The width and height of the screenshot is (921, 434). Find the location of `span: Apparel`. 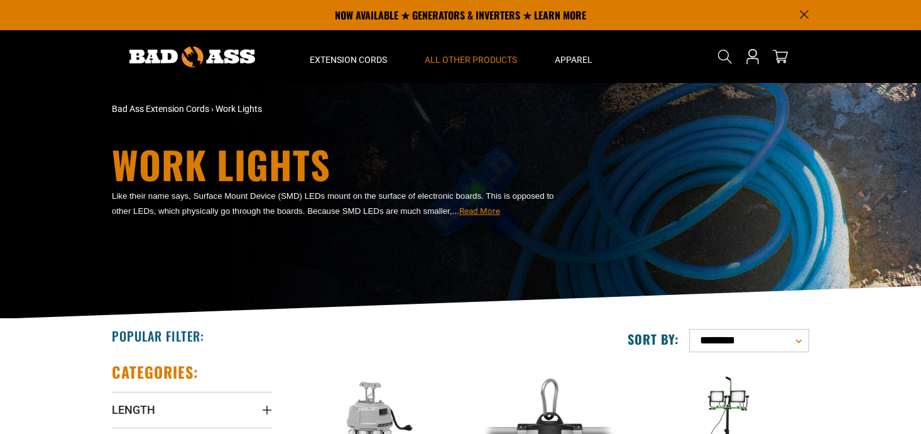

span: Apparel is located at coordinates (574, 60).